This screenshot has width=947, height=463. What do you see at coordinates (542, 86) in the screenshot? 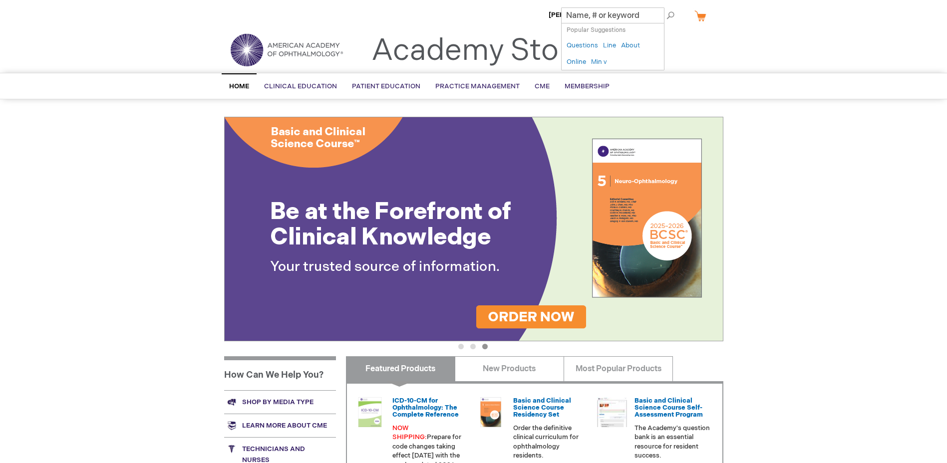
I see `span: CME` at bounding box center [542, 86].